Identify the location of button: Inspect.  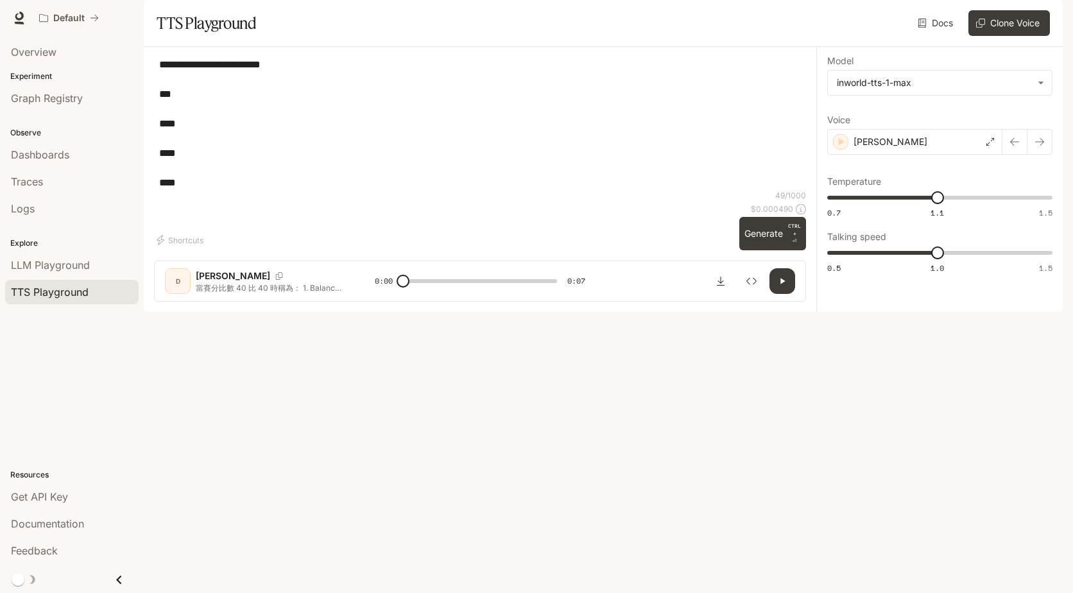
(751, 281).